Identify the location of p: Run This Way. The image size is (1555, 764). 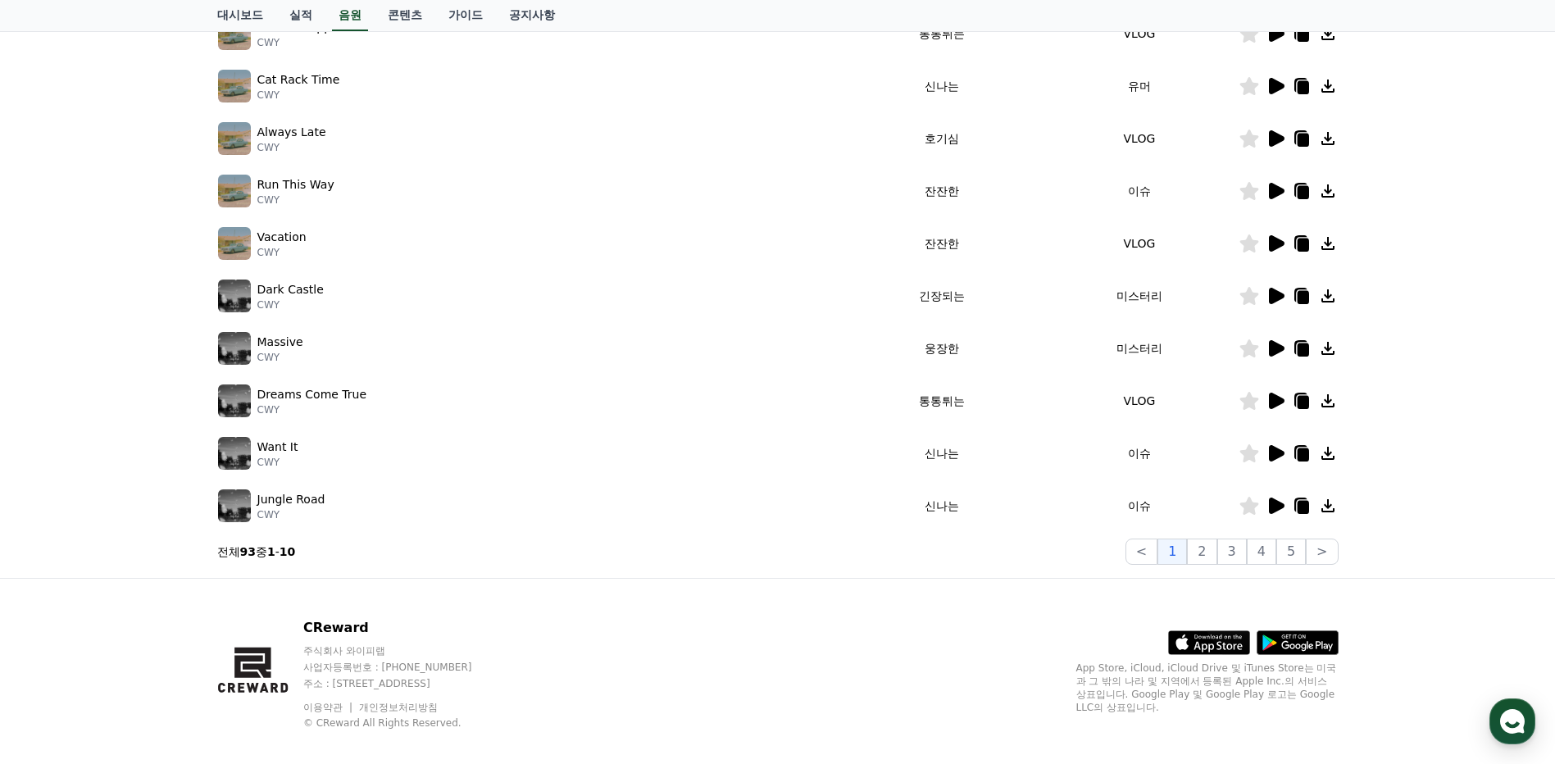
(296, 184).